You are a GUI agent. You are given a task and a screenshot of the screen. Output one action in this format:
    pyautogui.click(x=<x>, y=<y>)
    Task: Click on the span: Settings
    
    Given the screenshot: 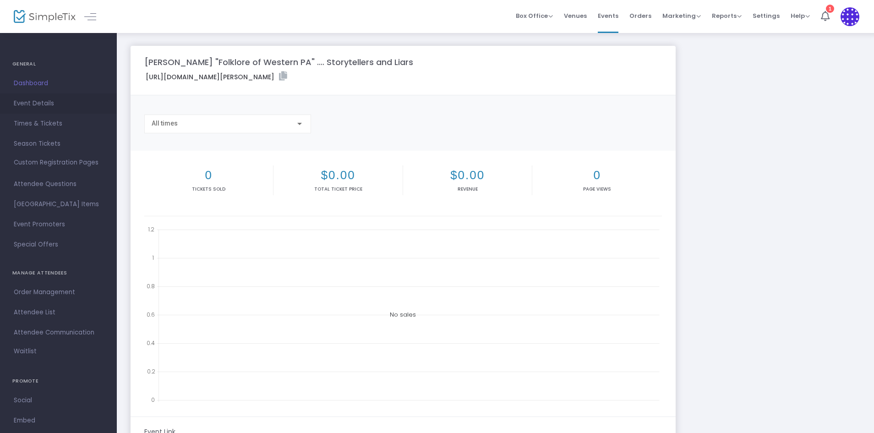 What is the action you would take?
    pyautogui.click(x=766, y=16)
    